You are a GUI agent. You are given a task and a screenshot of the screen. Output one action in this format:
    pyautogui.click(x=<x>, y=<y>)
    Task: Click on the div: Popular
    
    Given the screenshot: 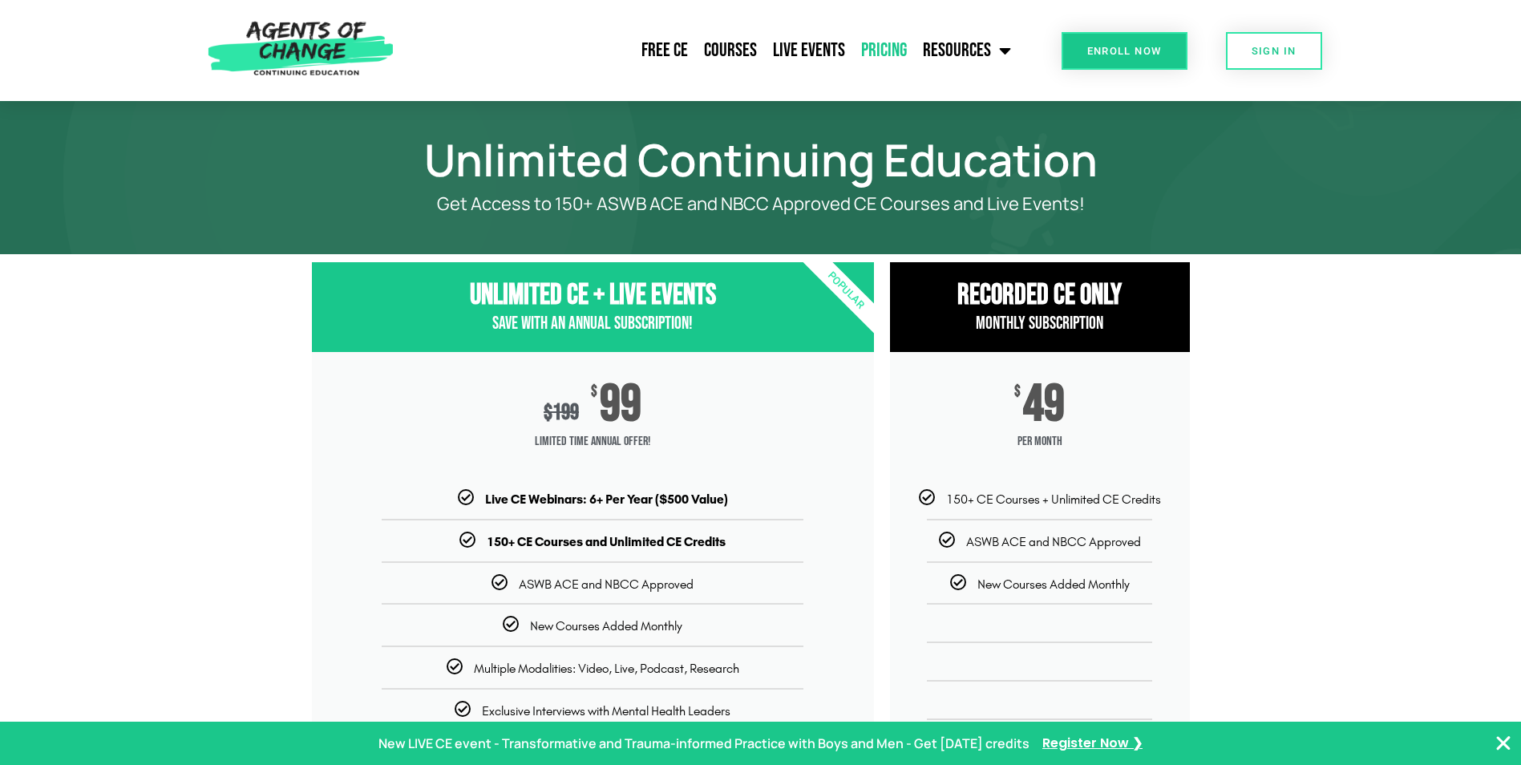 What is the action you would take?
    pyautogui.click(x=845, y=290)
    